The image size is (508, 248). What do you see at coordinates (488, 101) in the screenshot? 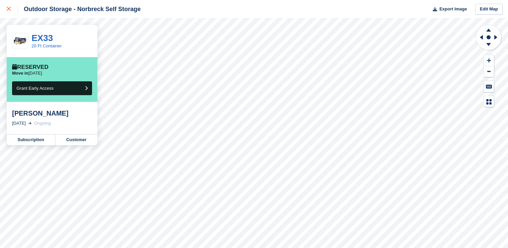
I see `button: Map Legend` at bounding box center [488, 101].